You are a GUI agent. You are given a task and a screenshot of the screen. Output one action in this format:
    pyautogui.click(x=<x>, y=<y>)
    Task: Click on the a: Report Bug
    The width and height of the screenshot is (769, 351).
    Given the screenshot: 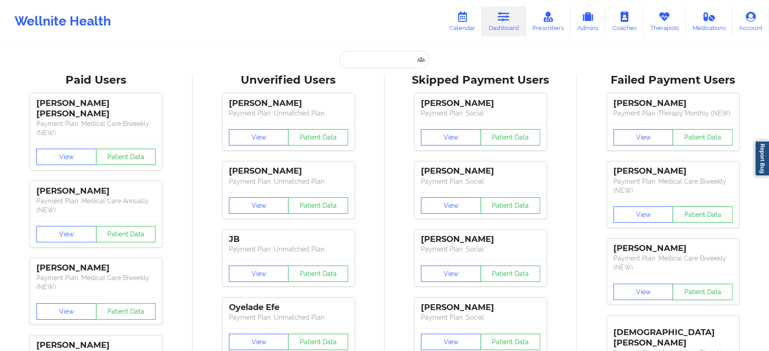 What is the action you would take?
    pyautogui.click(x=762, y=158)
    